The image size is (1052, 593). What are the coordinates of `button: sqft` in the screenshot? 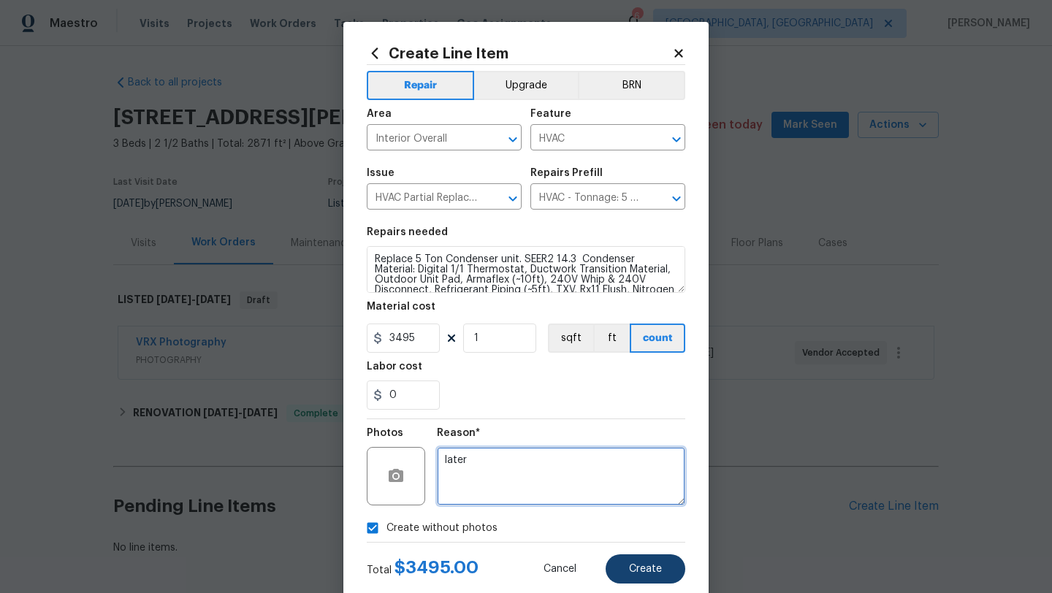 It's located at (571, 338).